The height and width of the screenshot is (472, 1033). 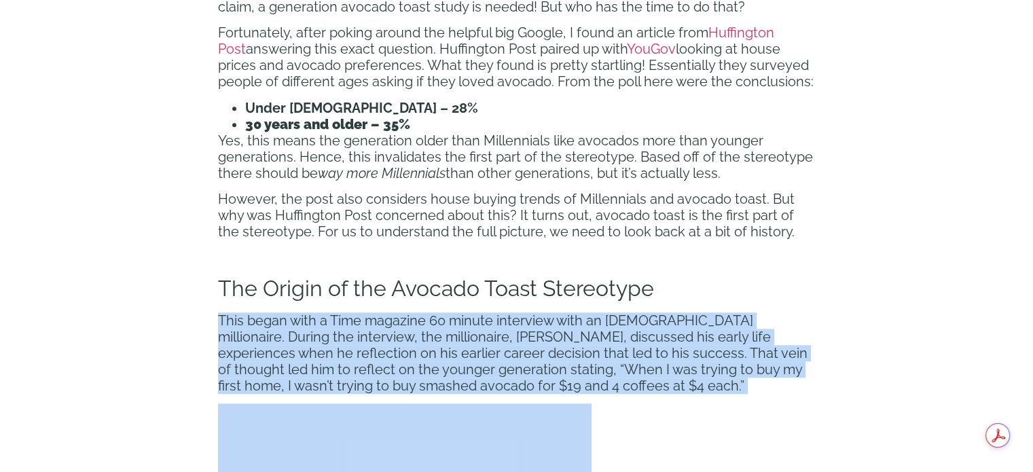 I want to click on span: The Origin of the Avocado Toast Stereotype, so click(x=436, y=288).